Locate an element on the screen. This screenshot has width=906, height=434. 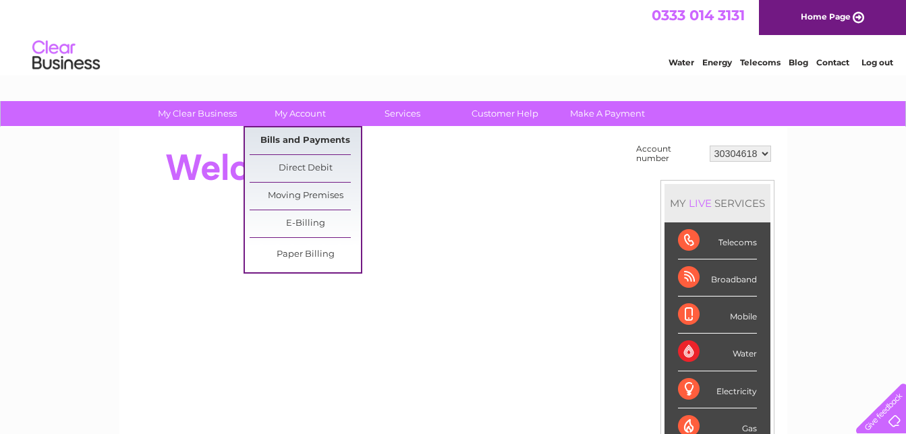
a: Bills and Payments is located at coordinates (305, 141).